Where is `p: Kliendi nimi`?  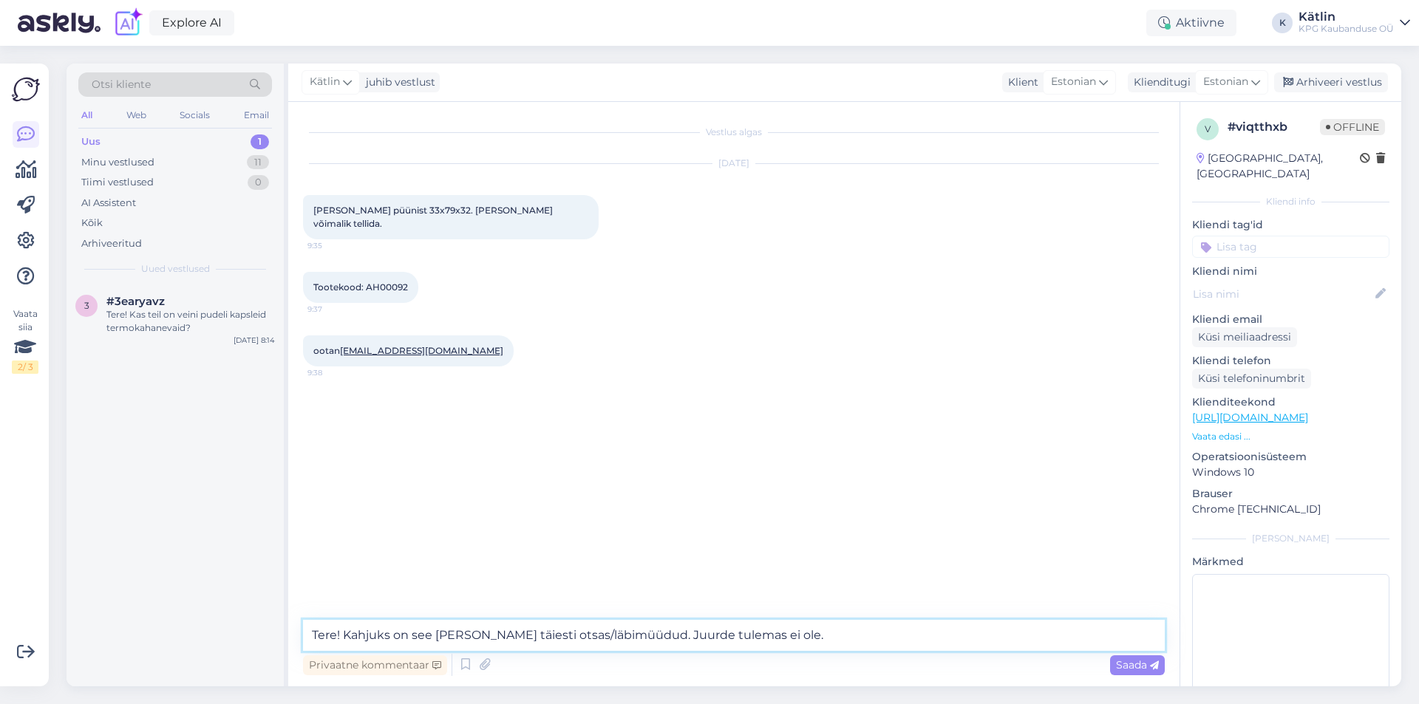
p: Kliendi nimi is located at coordinates (1290, 271).